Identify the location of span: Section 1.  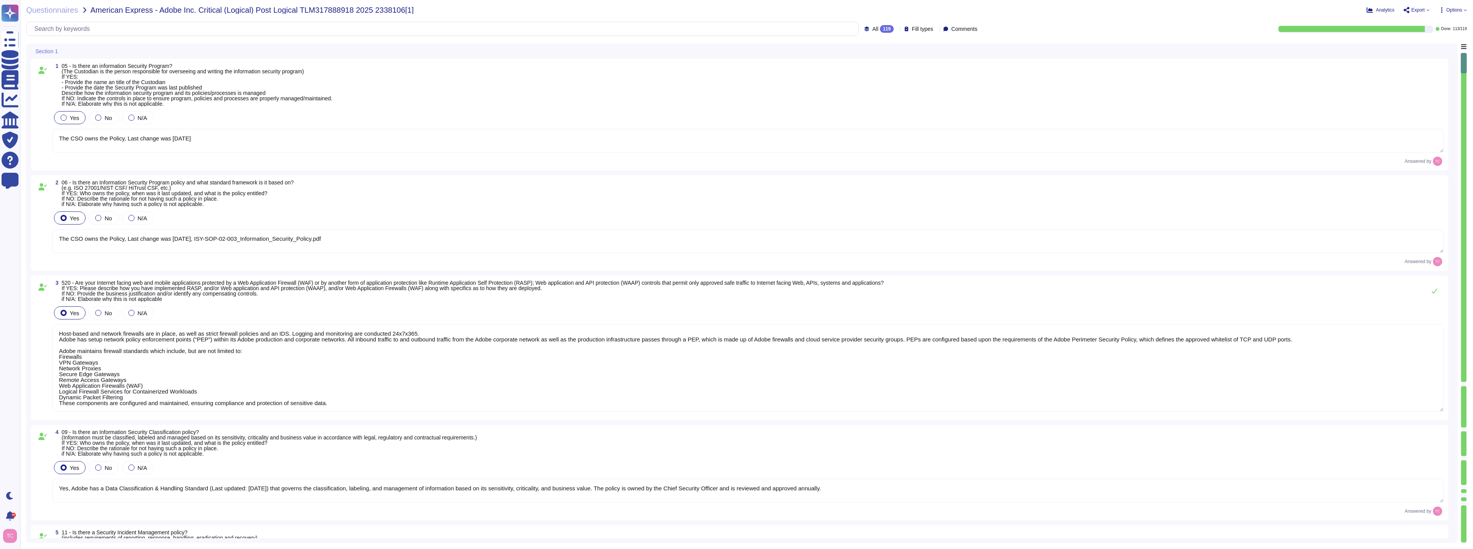
(47, 51).